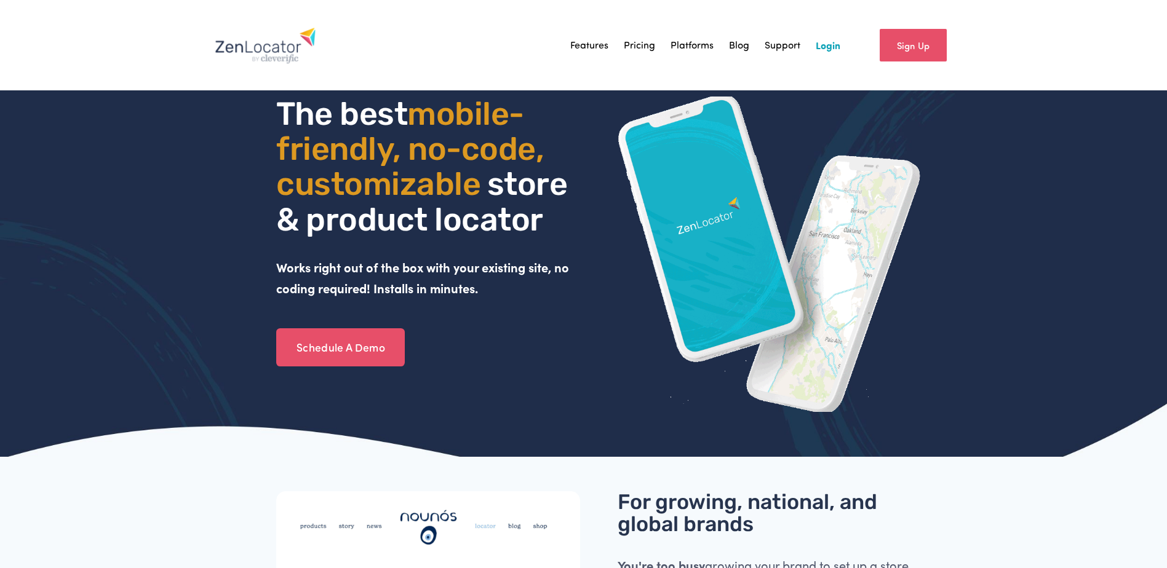 The width and height of the screenshot is (1167, 568). What do you see at coordinates (425, 201) in the screenshot?
I see `span: store & product locator` at bounding box center [425, 201].